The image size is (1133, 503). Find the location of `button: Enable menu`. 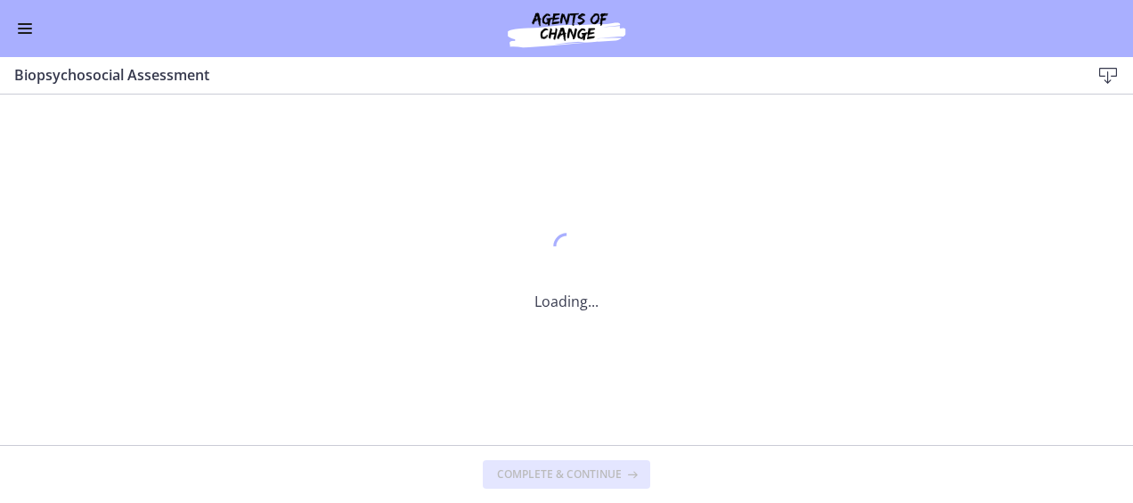

button: Enable menu is located at coordinates (25, 29).